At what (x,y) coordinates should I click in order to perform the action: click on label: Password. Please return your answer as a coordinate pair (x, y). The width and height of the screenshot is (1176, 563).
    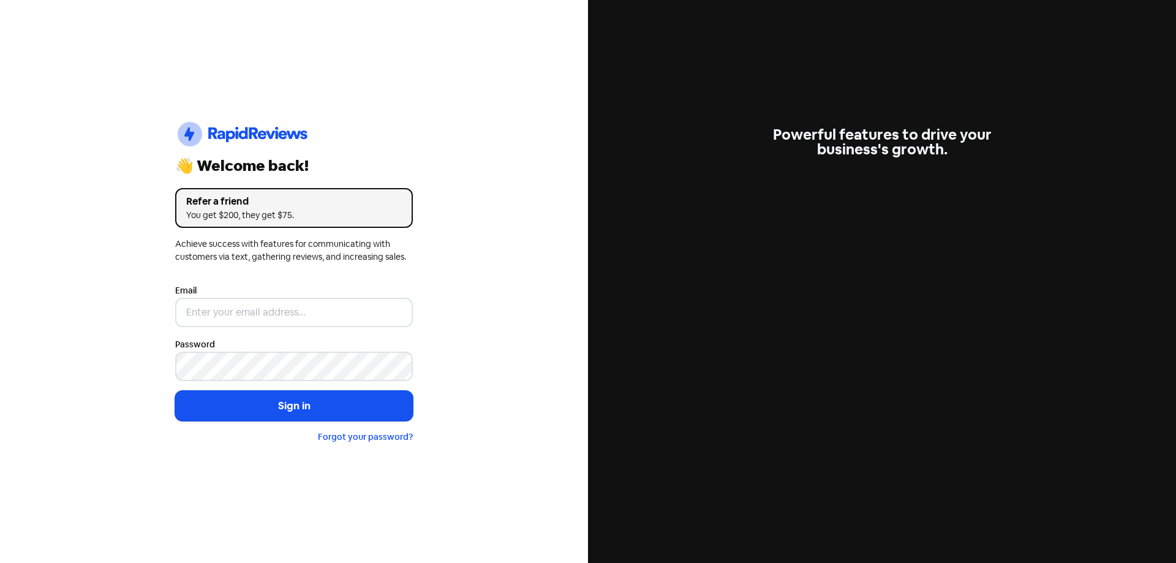
    Looking at the image, I should click on (195, 344).